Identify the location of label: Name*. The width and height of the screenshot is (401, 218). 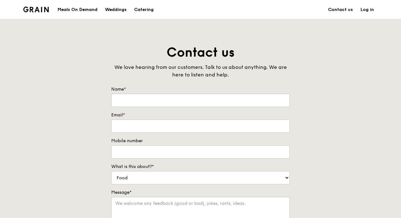
(200, 89).